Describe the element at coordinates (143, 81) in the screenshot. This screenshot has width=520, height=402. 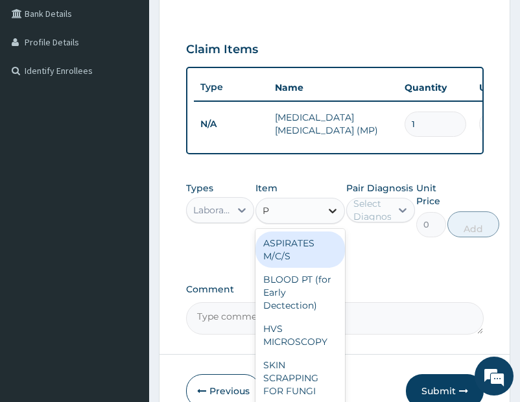
I see `div: Chat with us now` at that location.